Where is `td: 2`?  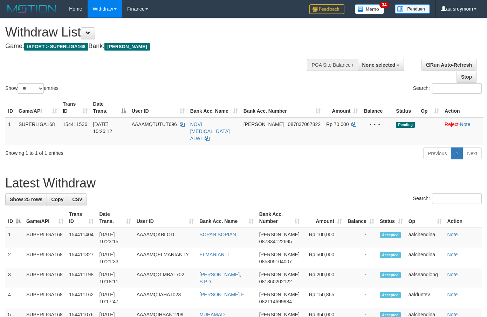 td: 2 is located at coordinates (14, 258).